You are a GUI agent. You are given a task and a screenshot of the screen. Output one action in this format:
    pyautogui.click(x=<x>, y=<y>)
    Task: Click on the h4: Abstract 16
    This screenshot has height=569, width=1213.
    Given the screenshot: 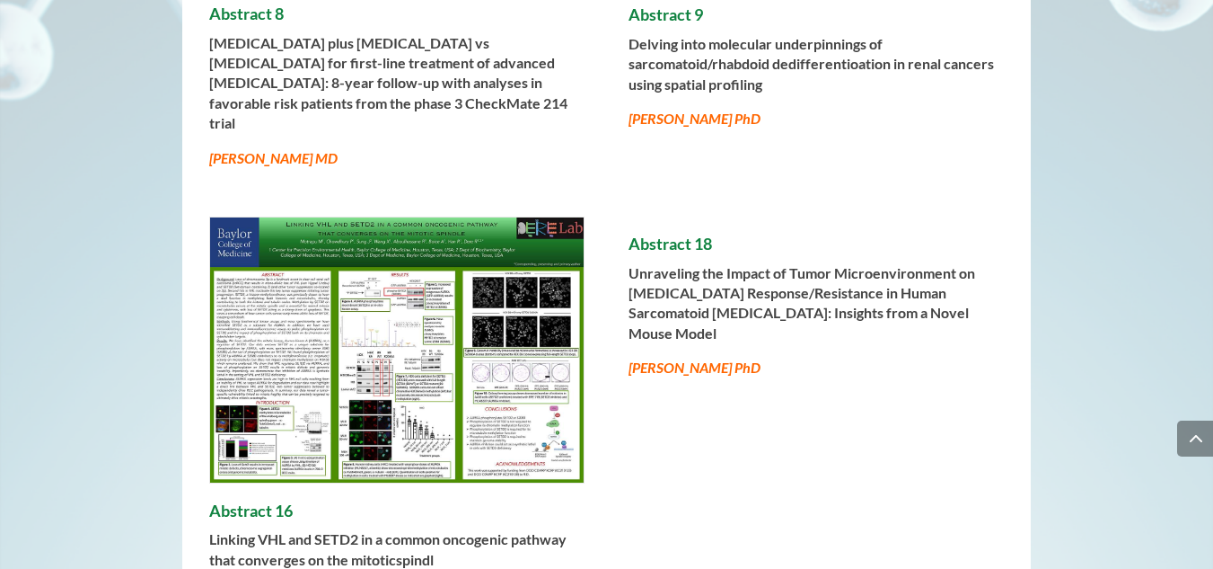 What is the action you would take?
    pyautogui.click(x=397, y=516)
    